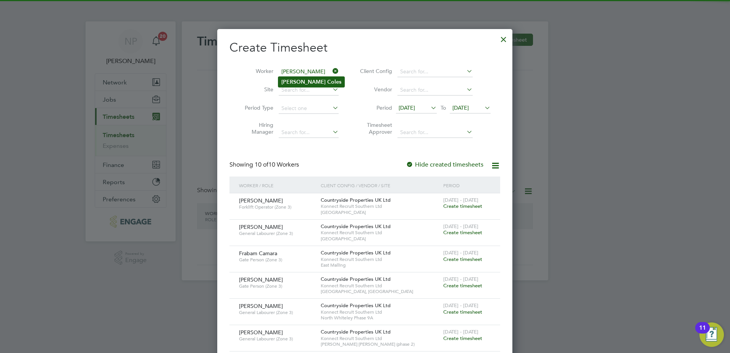  Describe the element at coordinates (375, 108) in the screenshot. I see `label: Period` at that location.